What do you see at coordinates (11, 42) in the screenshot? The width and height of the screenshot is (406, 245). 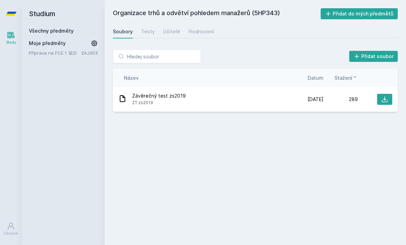 I see `div: Study` at bounding box center [11, 42].